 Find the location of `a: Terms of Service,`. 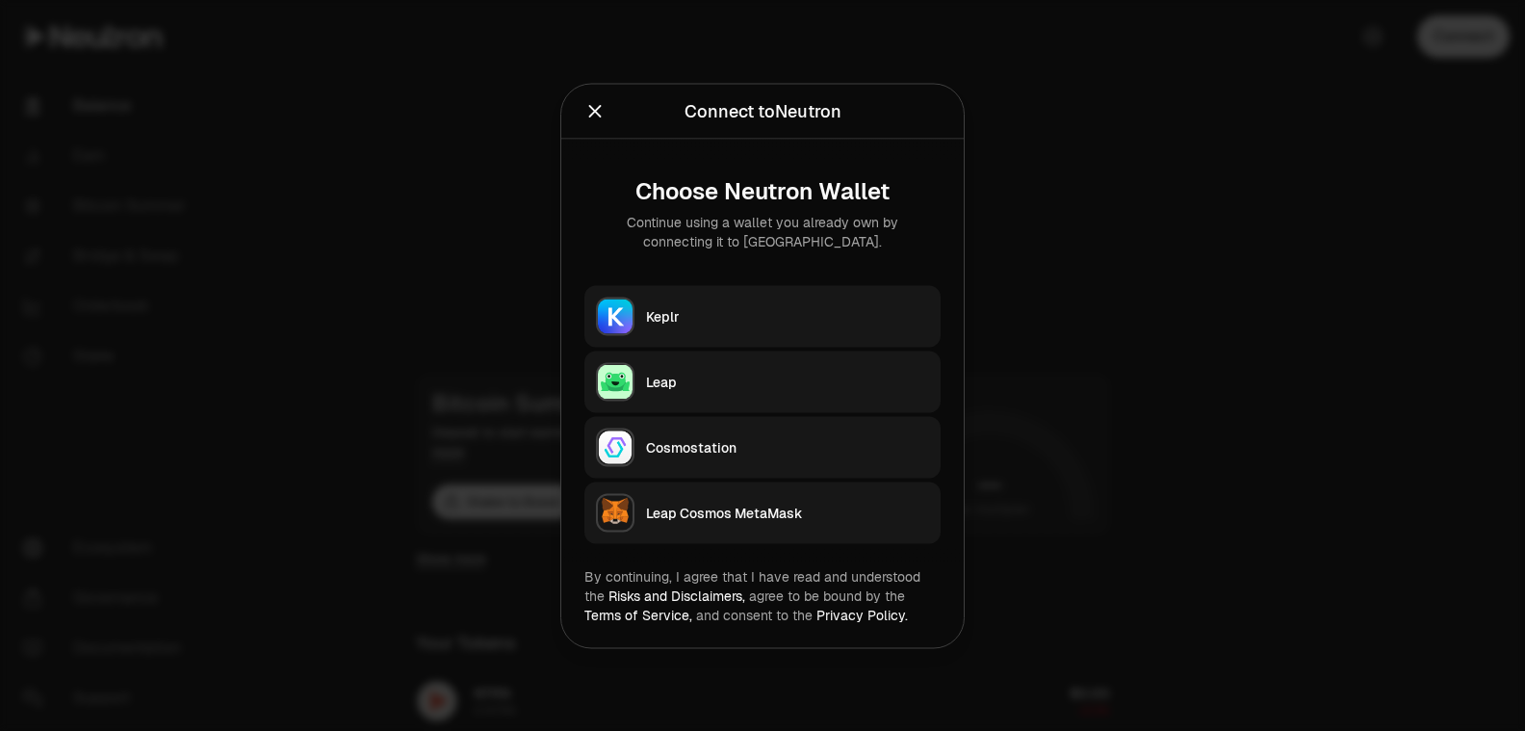

a: Terms of Service, is located at coordinates (638, 614).